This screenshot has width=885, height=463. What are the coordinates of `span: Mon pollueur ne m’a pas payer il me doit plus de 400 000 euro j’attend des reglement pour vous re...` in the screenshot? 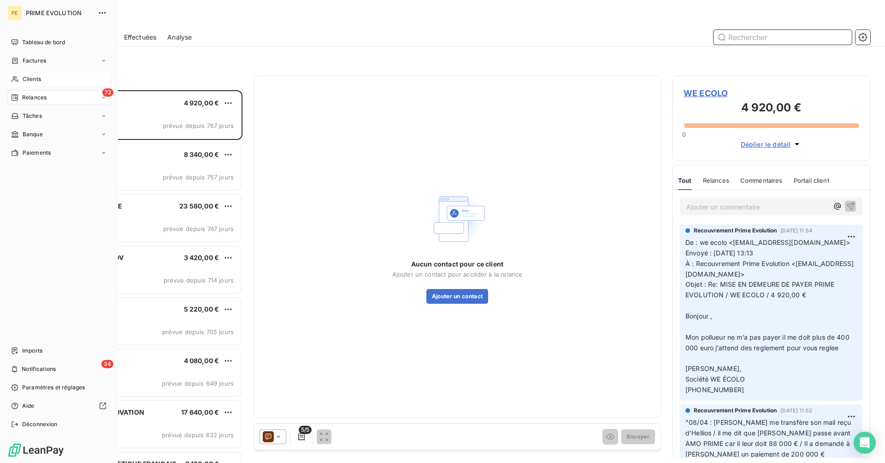 It's located at (768, 343).